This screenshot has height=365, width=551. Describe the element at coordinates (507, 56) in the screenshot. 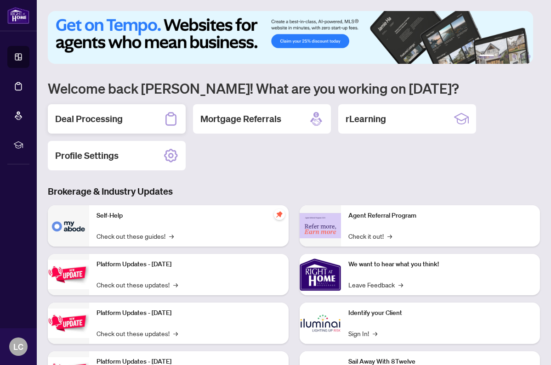

I see `button: 3` at that location.